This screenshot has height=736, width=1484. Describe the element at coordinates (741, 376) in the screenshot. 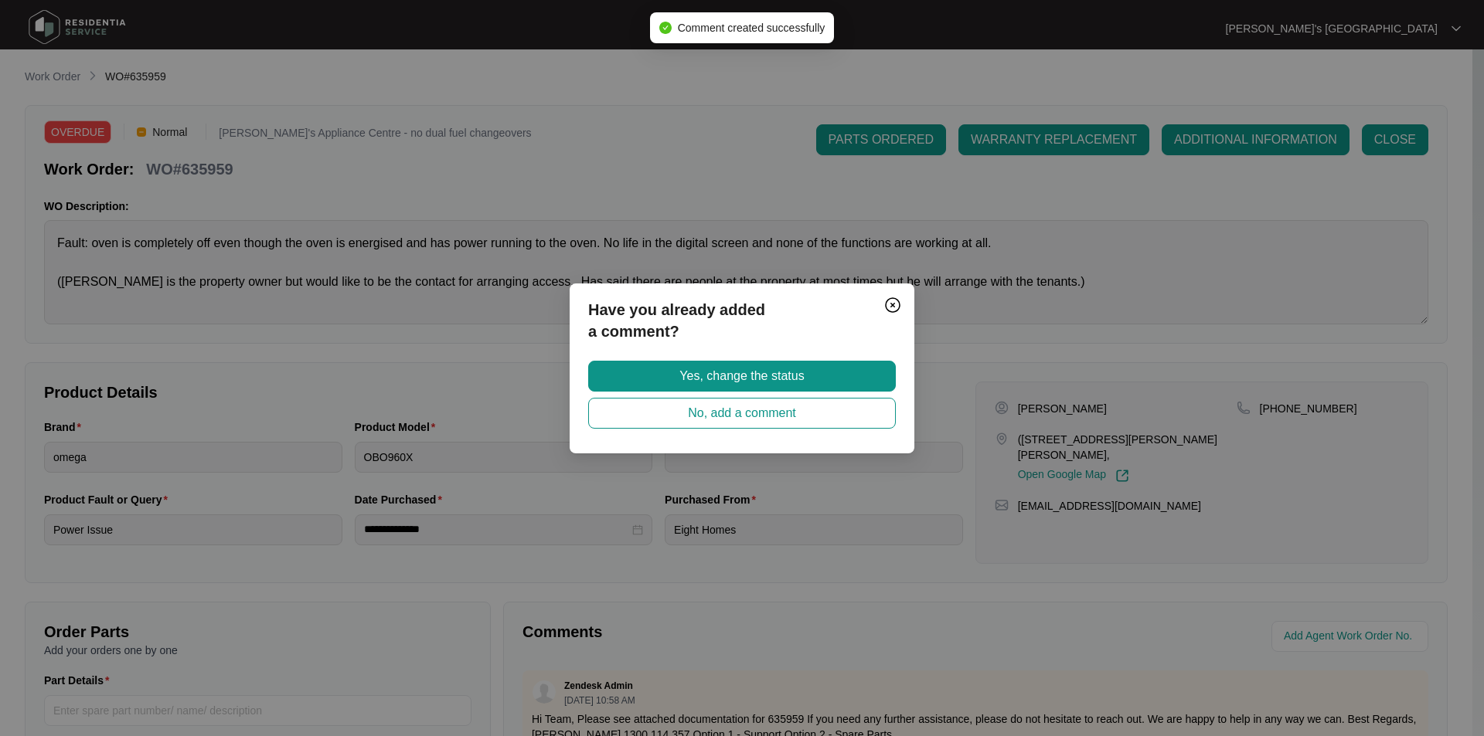

I see `span: Yes, change the status` at that location.